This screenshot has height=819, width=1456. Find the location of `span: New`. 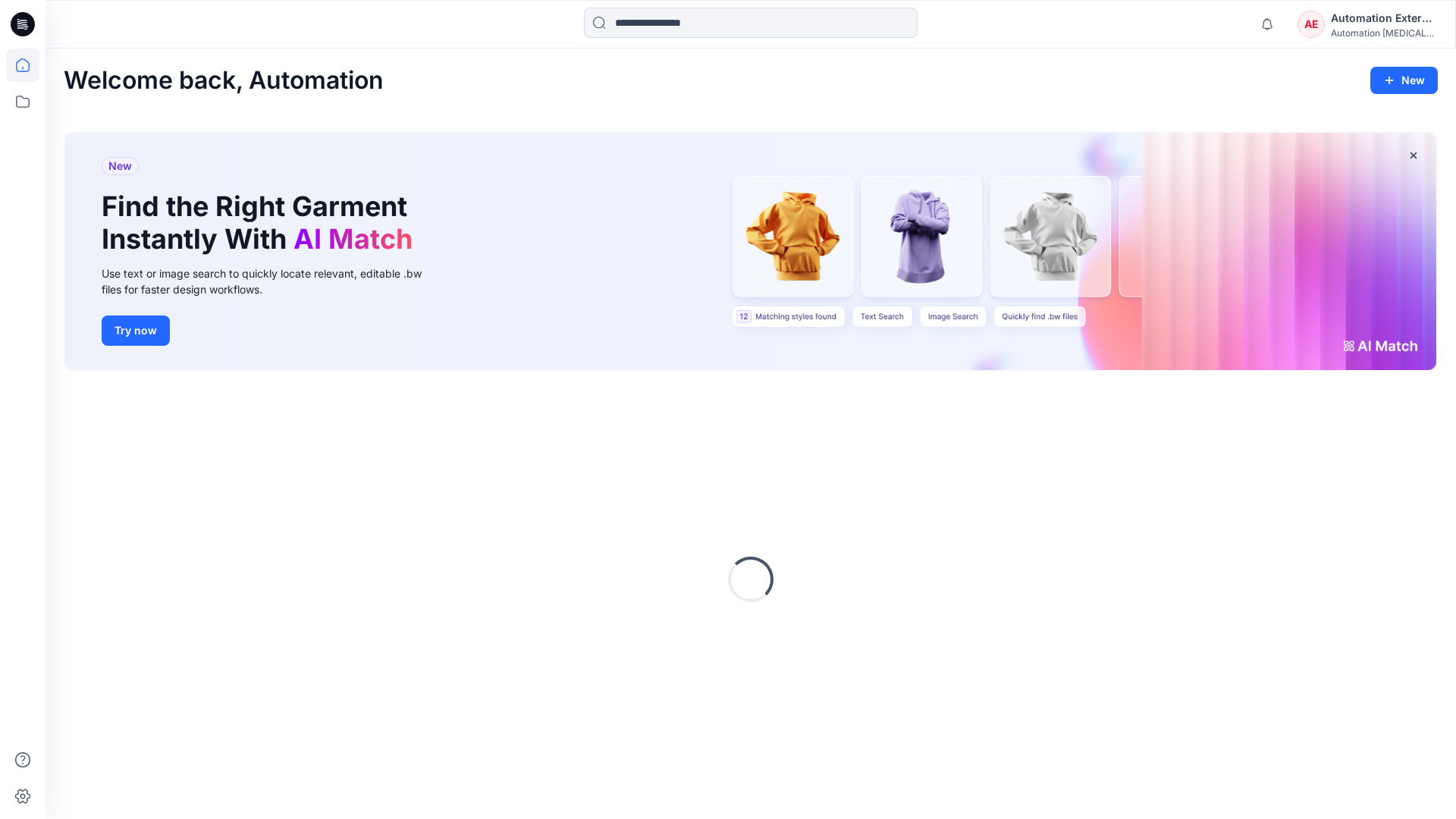

span: New is located at coordinates (120, 166).